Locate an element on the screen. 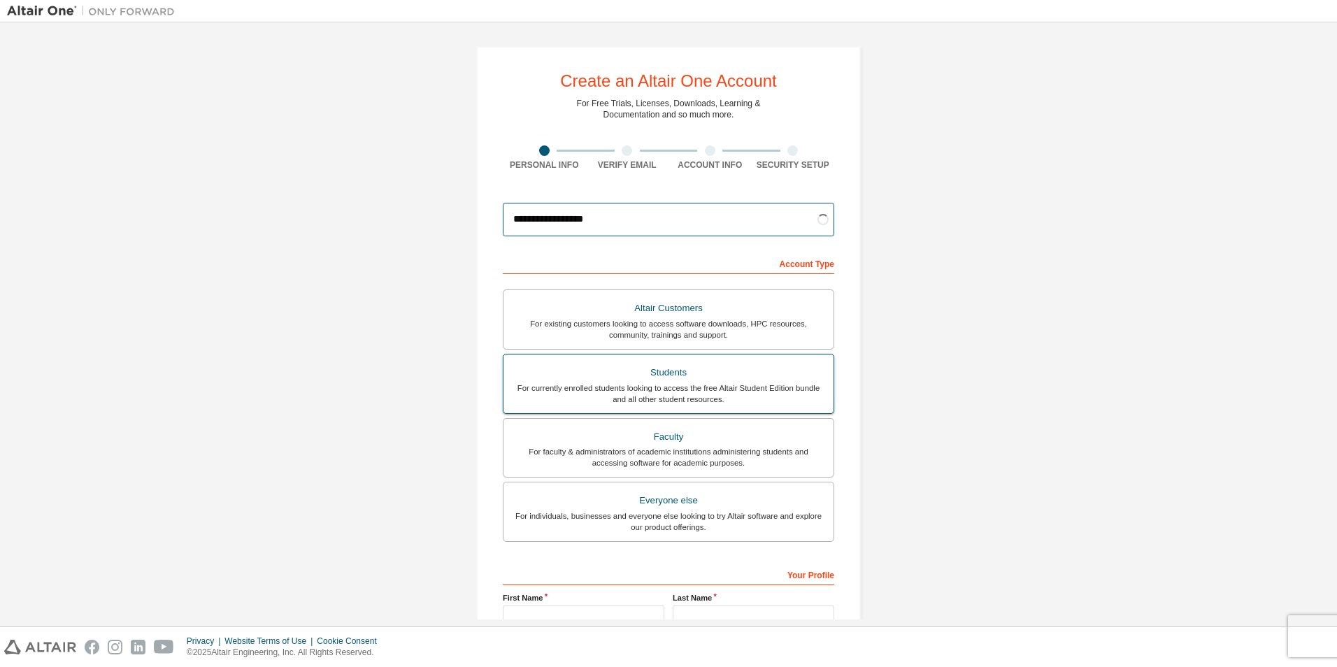 The width and height of the screenshot is (1337, 667). label: Last Name is located at coordinates (753, 598).